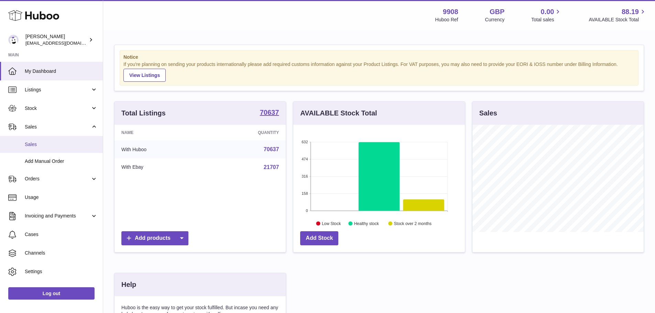 The height and width of the screenshot is (313, 655). I want to click on h3: Total Listings, so click(143, 113).